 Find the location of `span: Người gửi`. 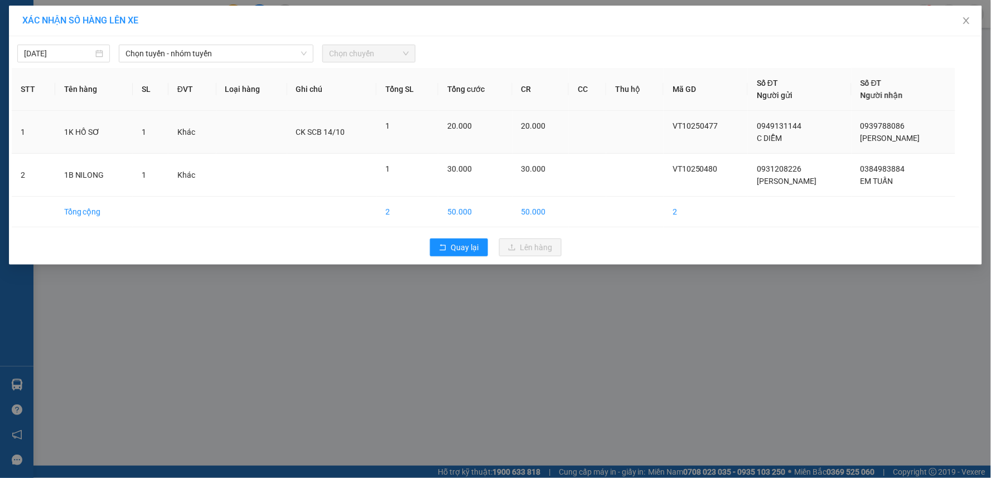

span: Người gửi is located at coordinates (774, 95).